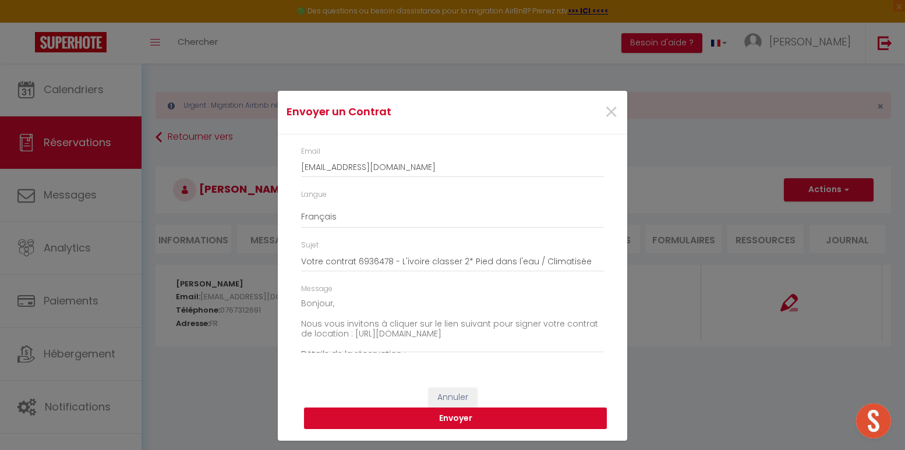  Describe the element at coordinates (873, 421) in the screenshot. I see `div: Ouvrir le chat` at that location.